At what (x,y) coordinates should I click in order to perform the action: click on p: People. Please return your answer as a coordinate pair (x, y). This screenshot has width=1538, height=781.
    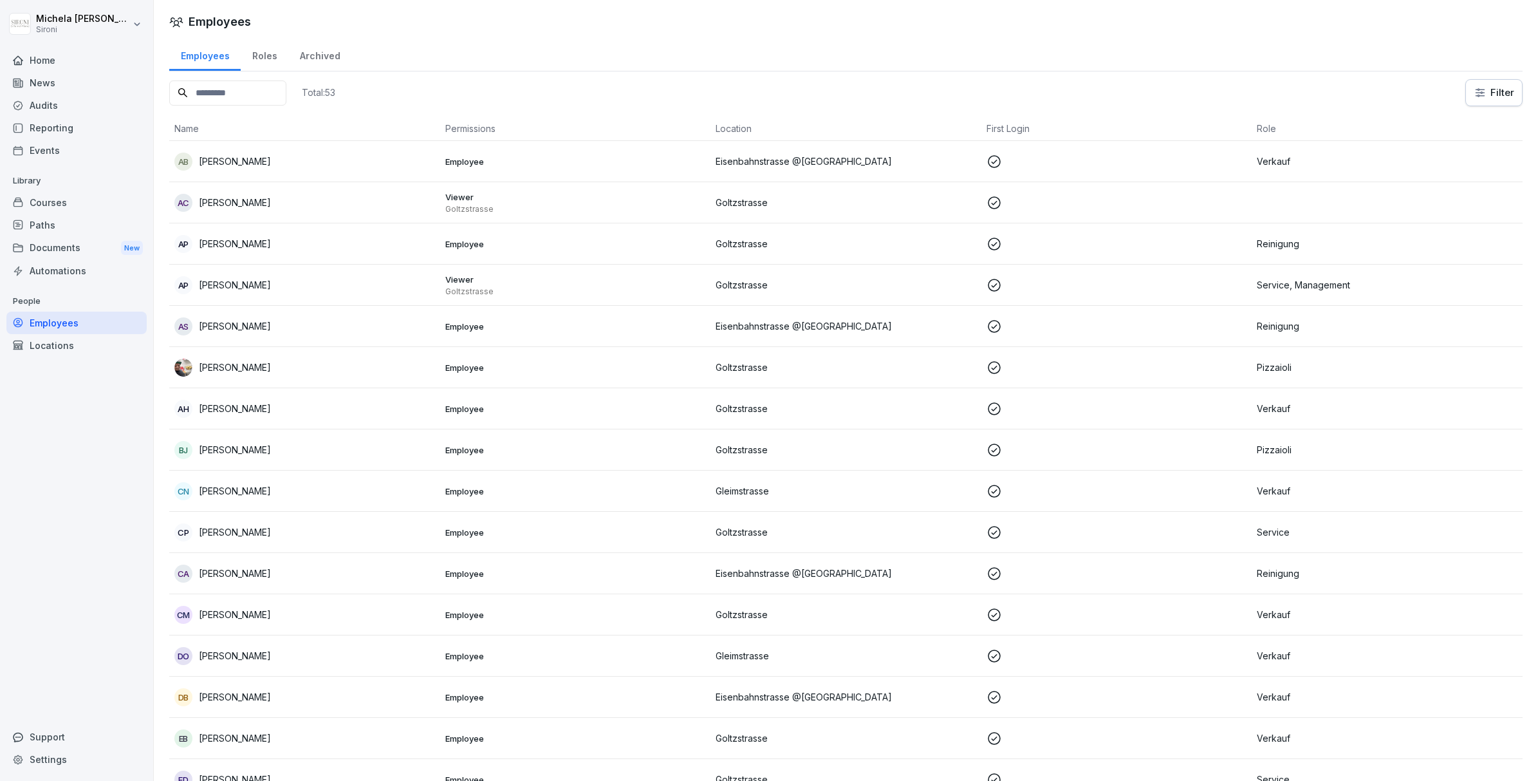
    Looking at the image, I should click on (77, 301).